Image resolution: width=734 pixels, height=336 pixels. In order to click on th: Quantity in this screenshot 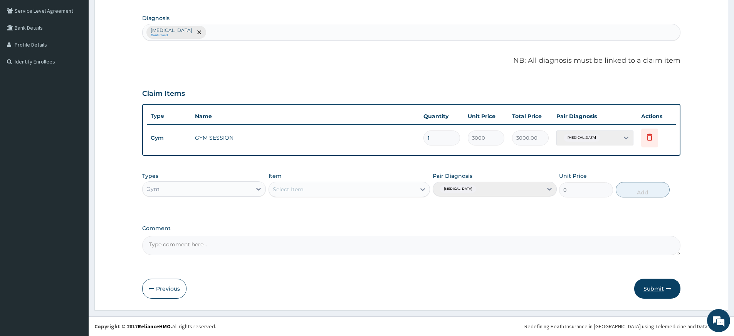, I will do `click(442, 116)`.